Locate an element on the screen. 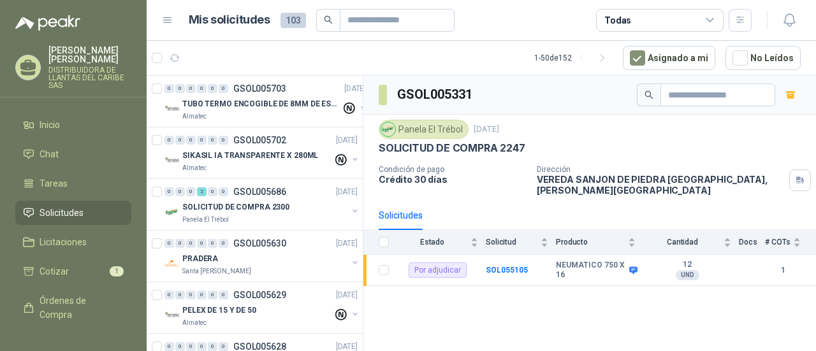  p: Condición de pago is located at coordinates (453, 170).